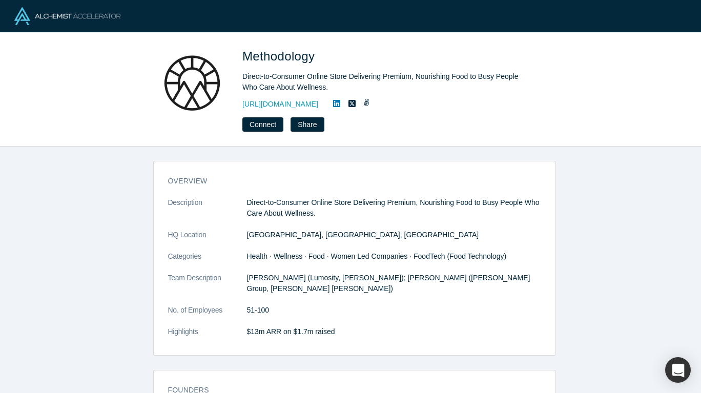 The image size is (701, 393). What do you see at coordinates (347, 181) in the screenshot?
I see `h3: overview` at bounding box center [347, 181].